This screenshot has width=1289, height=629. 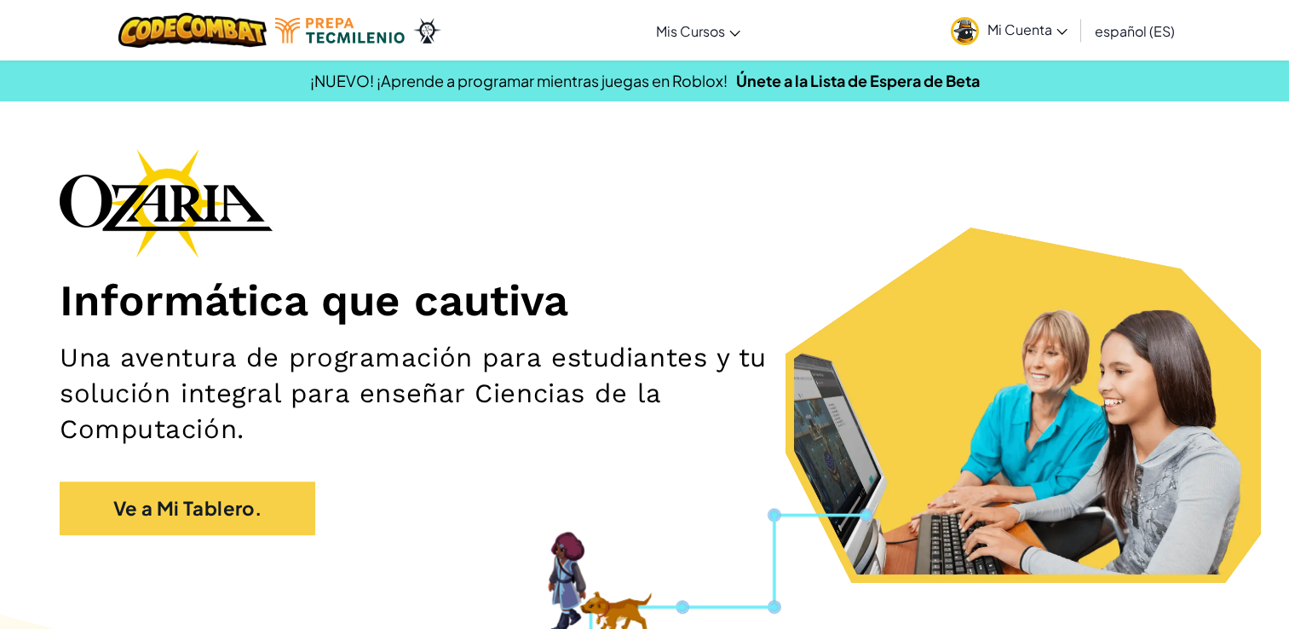 I want to click on span: español (ES), so click(x=1134, y=31).